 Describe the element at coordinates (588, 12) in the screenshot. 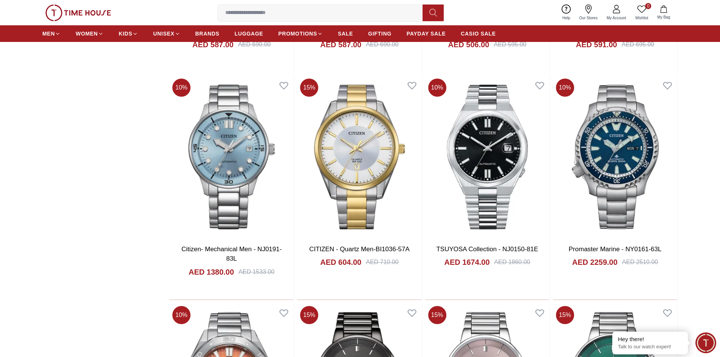

I see `a: Our Stores` at that location.